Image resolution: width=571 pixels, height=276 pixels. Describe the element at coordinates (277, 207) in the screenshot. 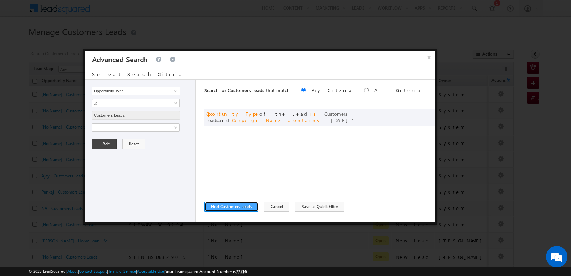

I see `button: Cancel` at that location.